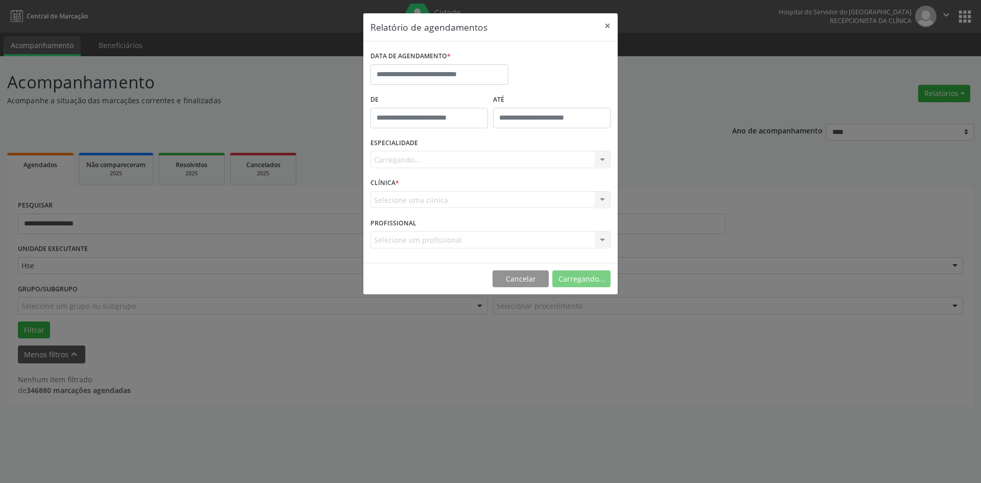 This screenshot has width=981, height=483. Describe the element at coordinates (429, 100) in the screenshot. I see `label: De` at that location.